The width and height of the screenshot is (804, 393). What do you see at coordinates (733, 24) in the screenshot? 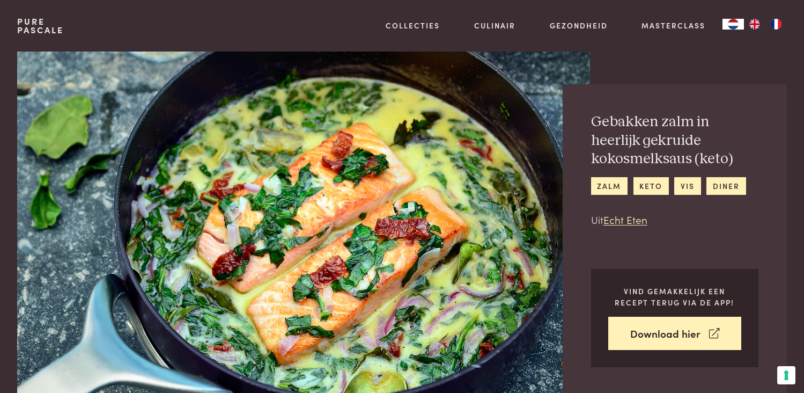
I see `a: NL` at bounding box center [733, 24].